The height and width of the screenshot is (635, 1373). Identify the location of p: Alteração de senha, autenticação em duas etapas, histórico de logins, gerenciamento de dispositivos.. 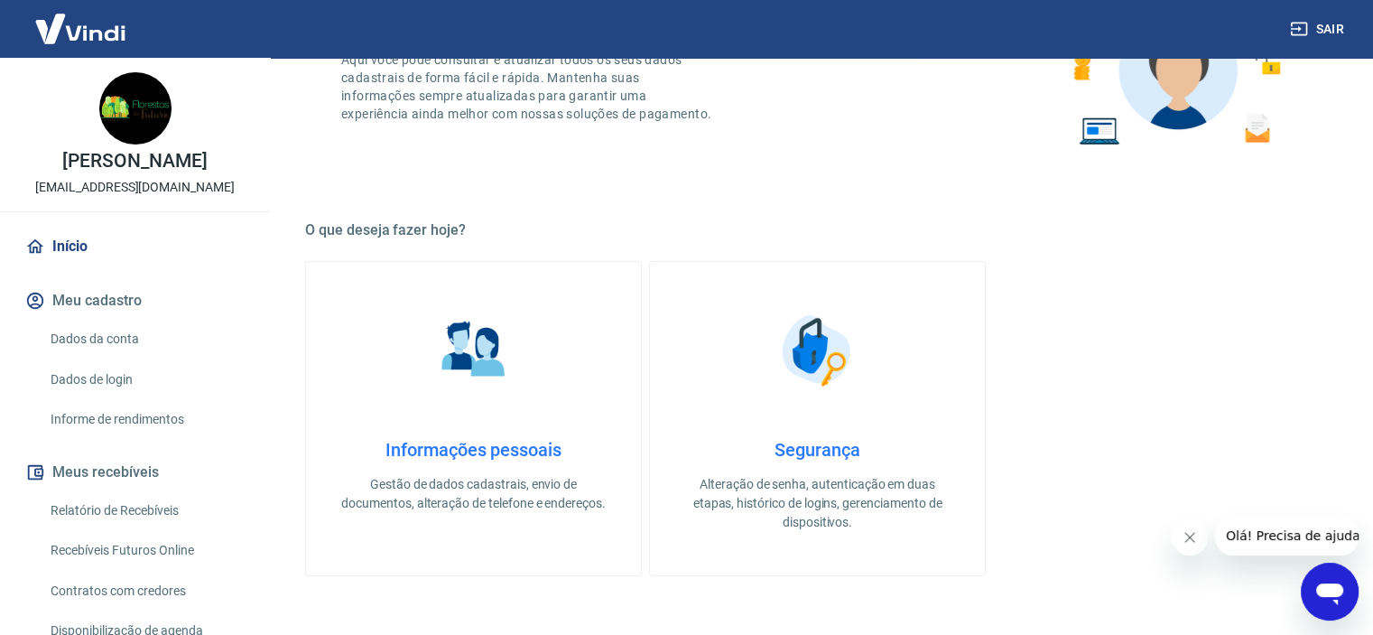
(817, 503).